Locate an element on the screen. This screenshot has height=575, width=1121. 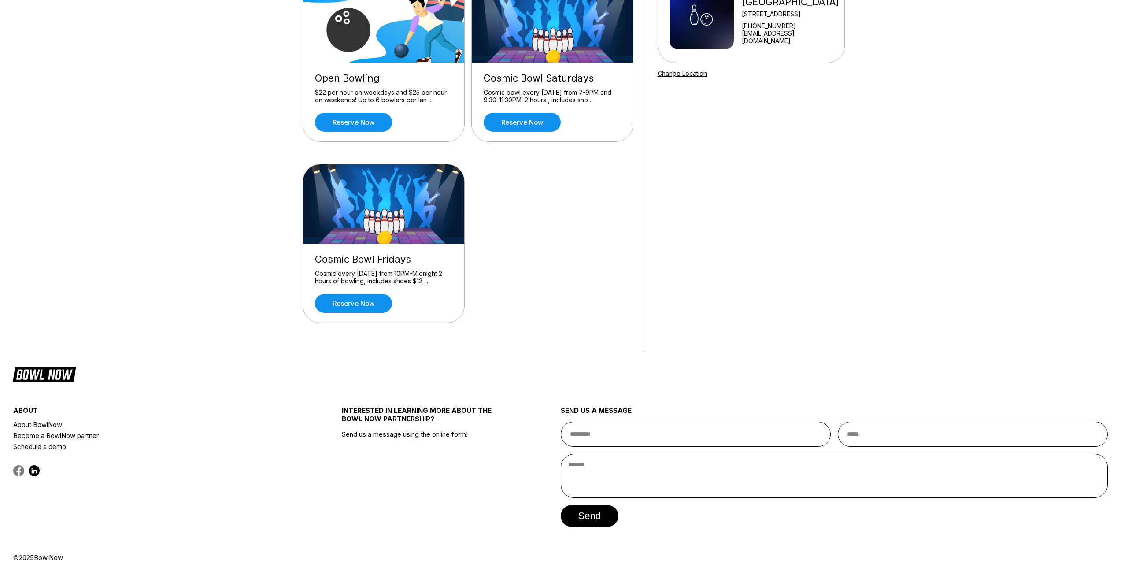
div: INTERESTED IN LEARNING MORE ABOUT THE BOWL NOW PARTNERSHIP? is located at coordinates (424, 418).